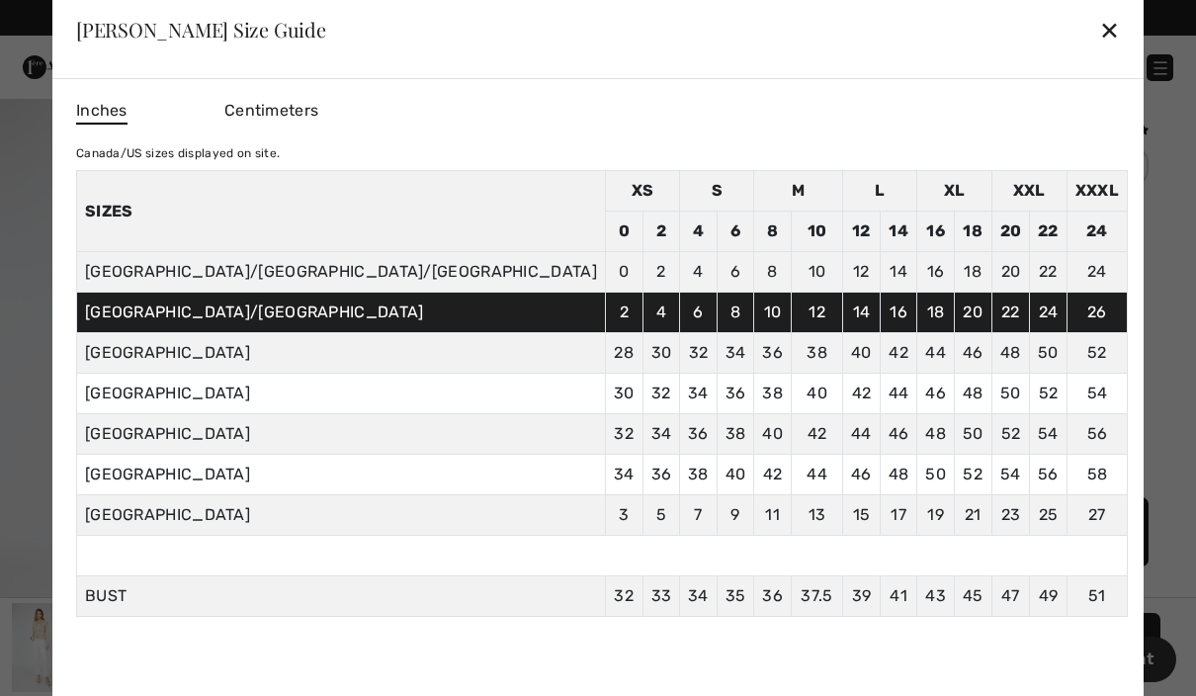  Describe the element at coordinates (102, 112) in the screenshot. I see `span: Inches` at that location.